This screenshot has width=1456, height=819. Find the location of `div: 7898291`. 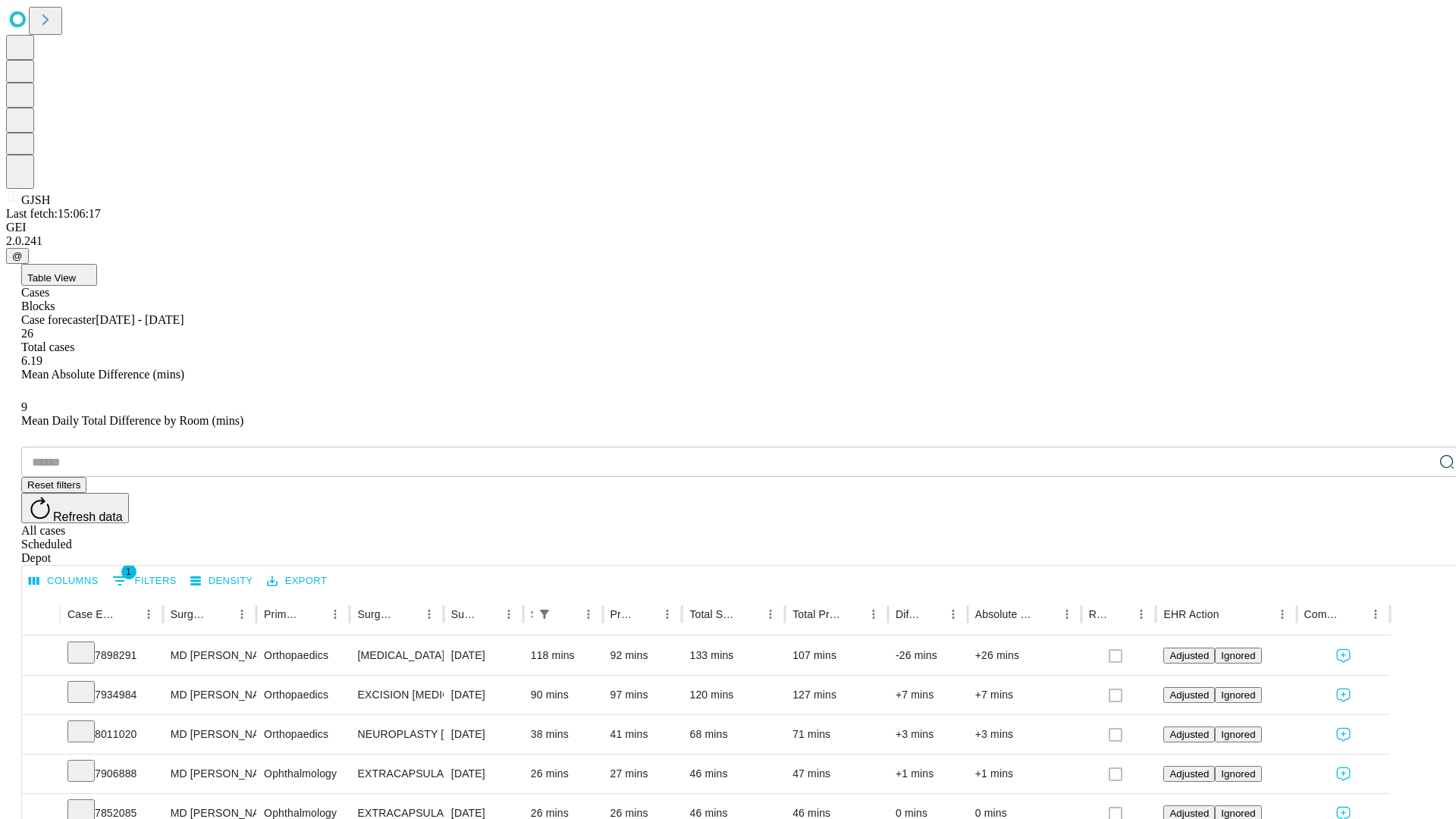

div: 7898291 is located at coordinates (111, 655).